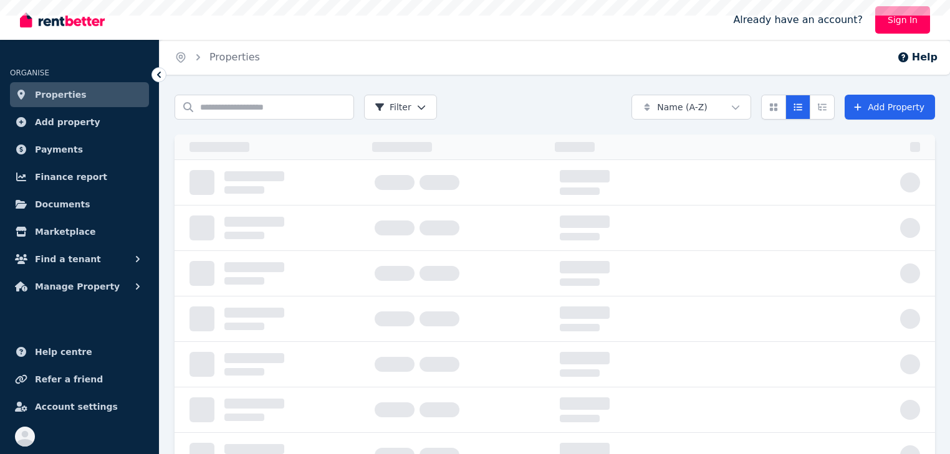  What do you see at coordinates (67, 122) in the screenshot?
I see `span: Add property` at bounding box center [67, 122].